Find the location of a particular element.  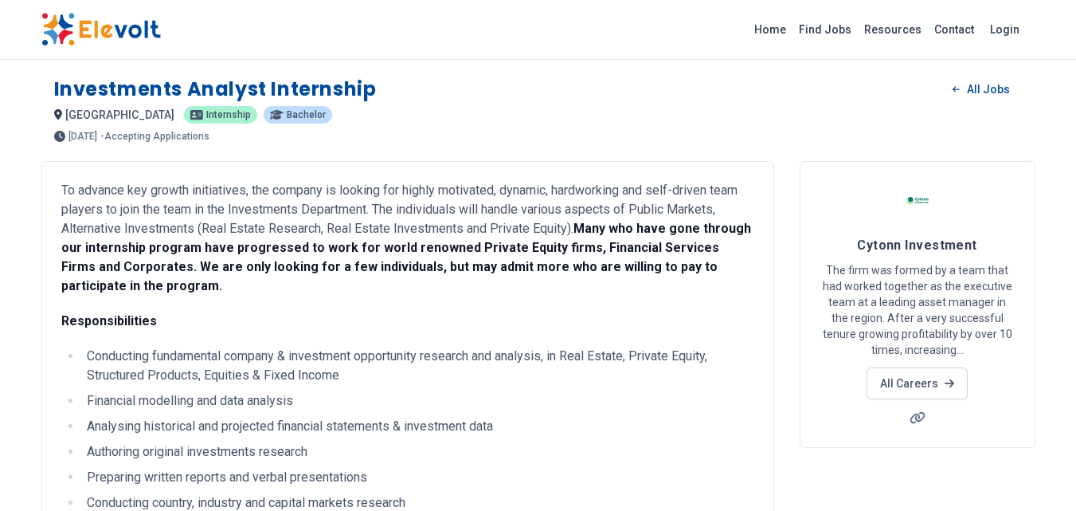

span: internship is located at coordinates (229, 115).